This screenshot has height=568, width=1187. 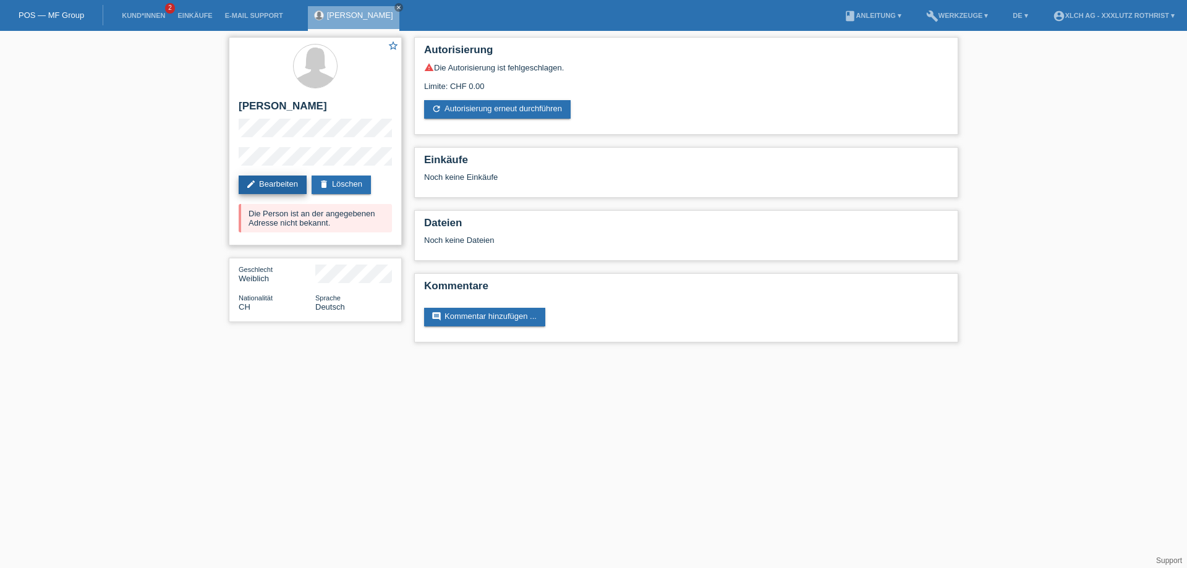 What do you see at coordinates (686, 67) in the screenshot?
I see `div: Die Autorisierung ist fehlgeschlagen.` at bounding box center [686, 67].